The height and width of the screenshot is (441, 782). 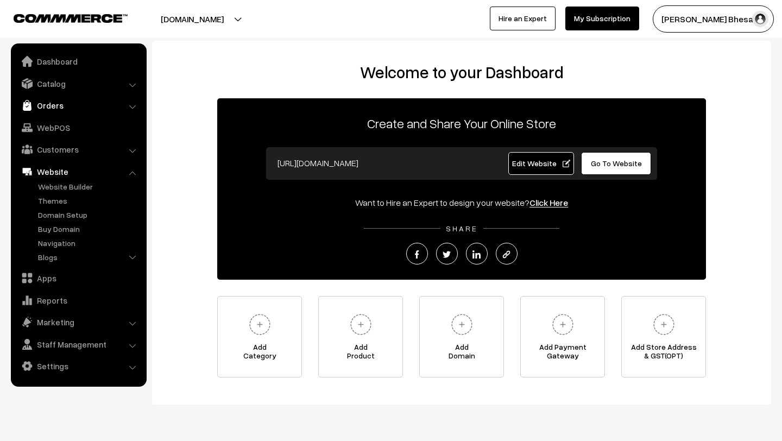 What do you see at coordinates (602, 18) in the screenshot?
I see `a: My Subscription` at bounding box center [602, 18].